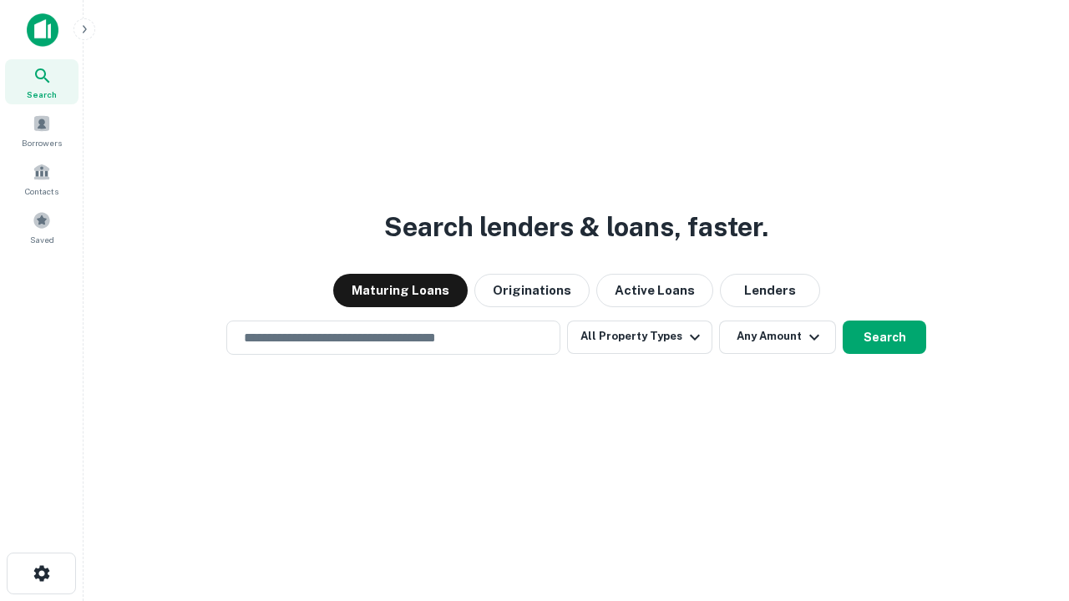 Image resolution: width=1069 pixels, height=601 pixels. What do you see at coordinates (42, 143) in the screenshot?
I see `span: Borrowers` at bounding box center [42, 143].